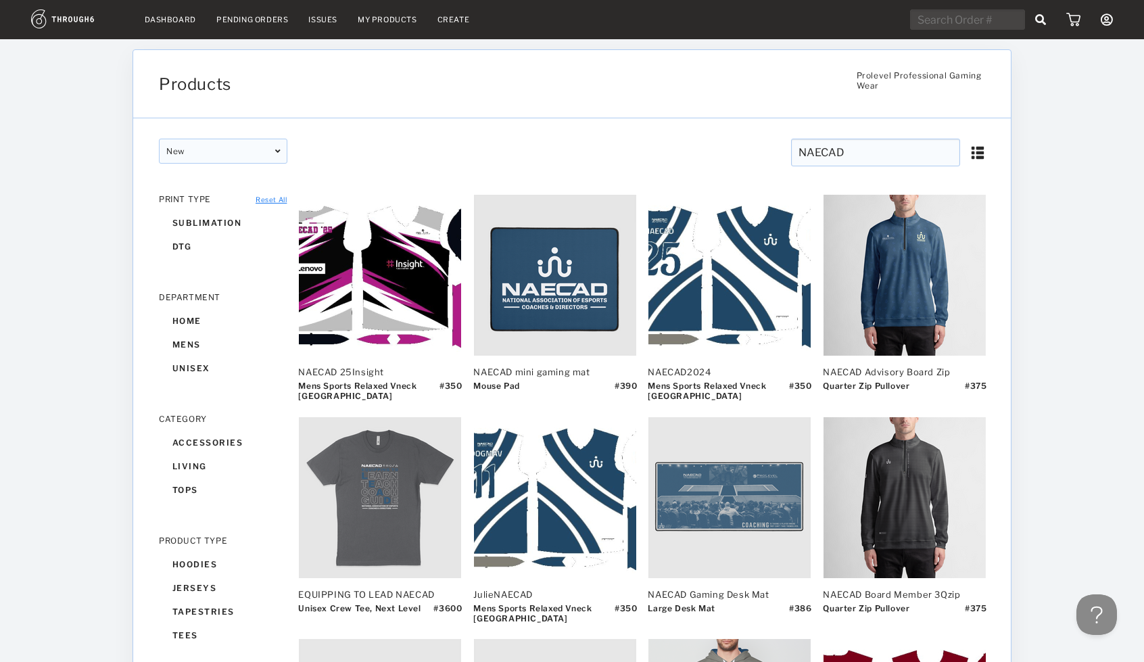 The width and height of the screenshot is (1144, 662). Describe the element at coordinates (223, 418) in the screenshot. I see `div: CATEGORY` at that location.